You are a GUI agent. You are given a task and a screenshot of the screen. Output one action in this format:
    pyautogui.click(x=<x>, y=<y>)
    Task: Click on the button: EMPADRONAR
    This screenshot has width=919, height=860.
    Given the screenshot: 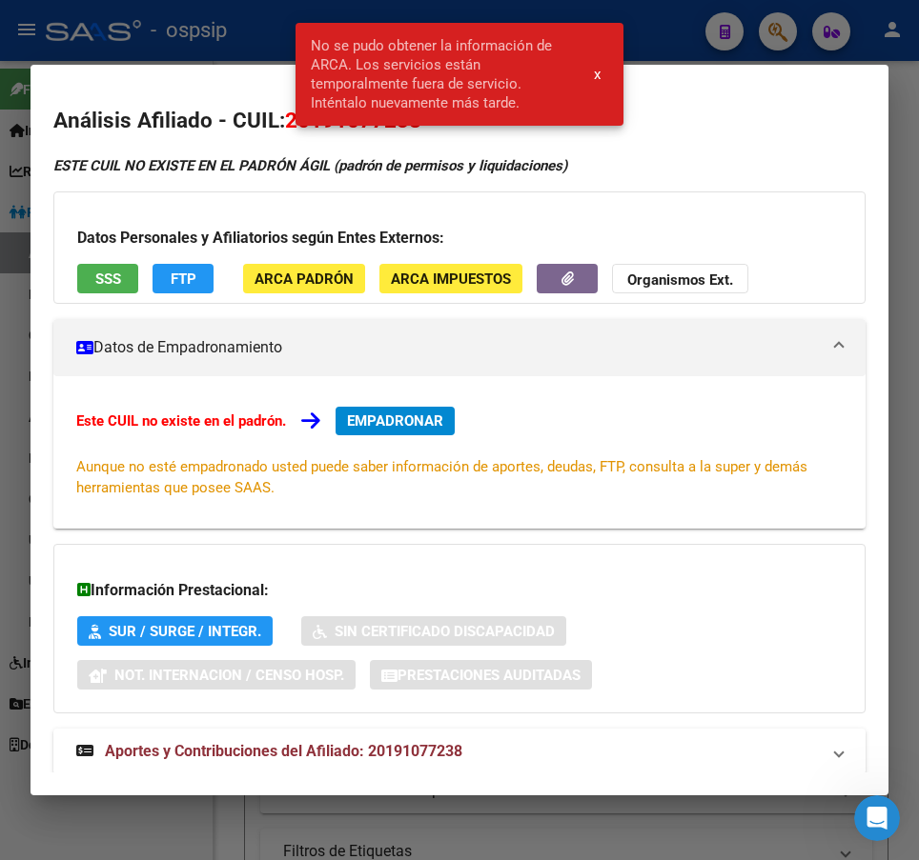 What is the action you would take?
    pyautogui.click(x=395, y=421)
    